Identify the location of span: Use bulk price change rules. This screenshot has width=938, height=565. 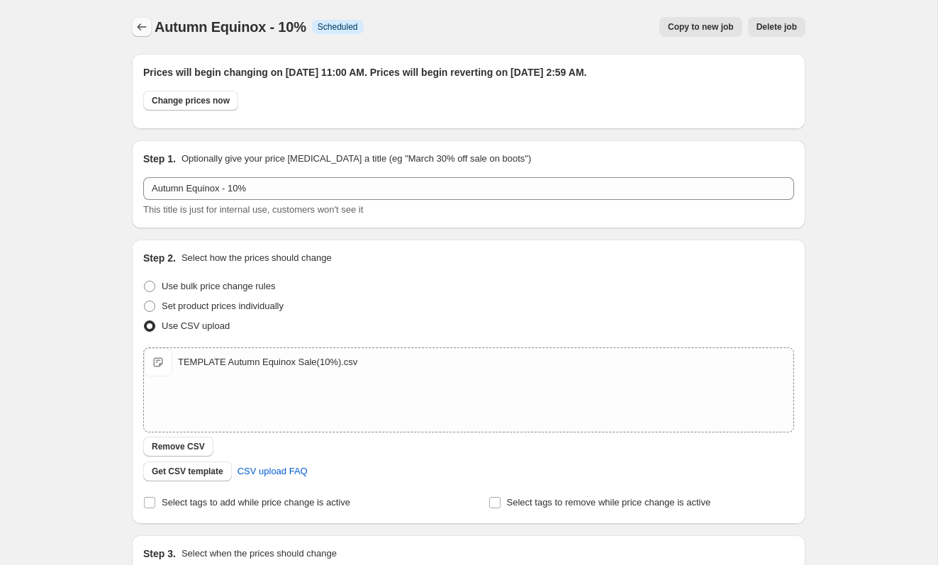
(218, 286).